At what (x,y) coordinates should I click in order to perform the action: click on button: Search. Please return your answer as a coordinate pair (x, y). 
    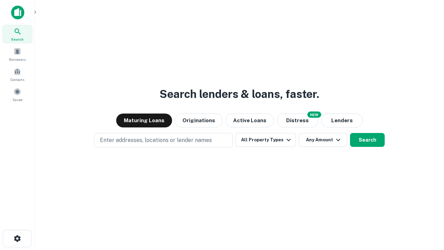
    Looking at the image, I should click on (368, 140).